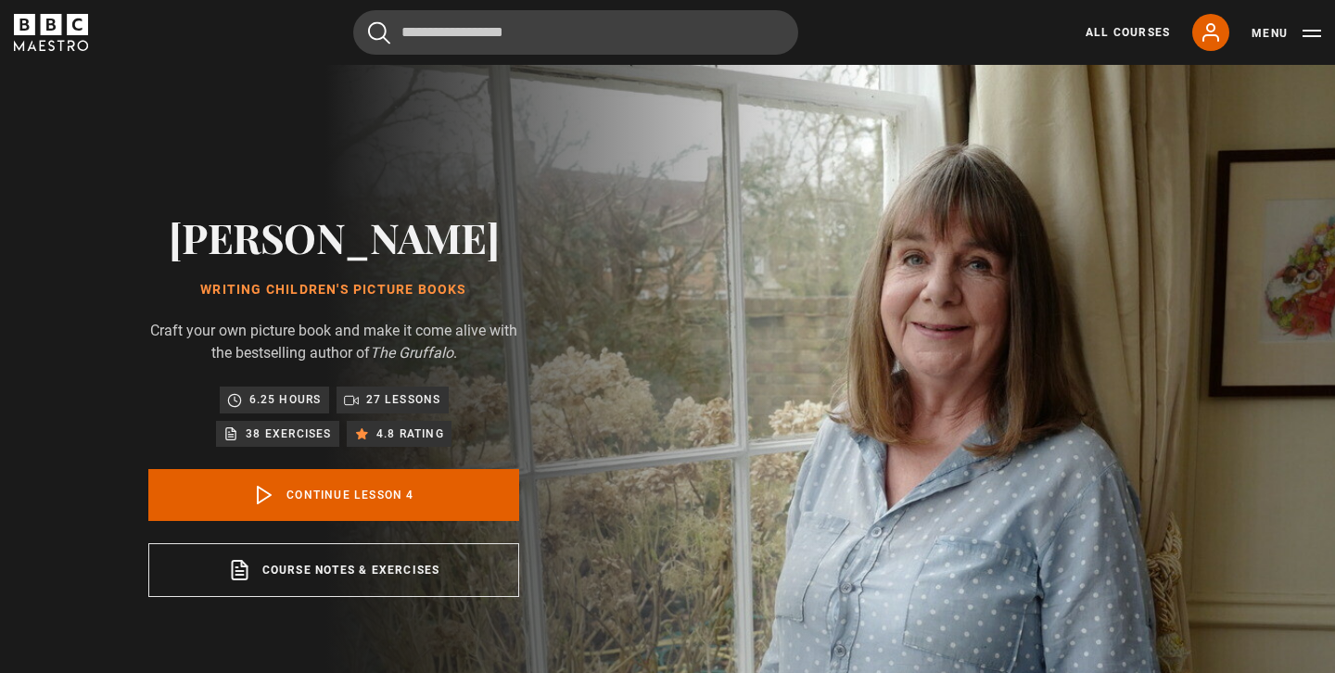  What do you see at coordinates (334, 290) in the screenshot?
I see `h1: Writing Children's Picture Books` at bounding box center [334, 290].